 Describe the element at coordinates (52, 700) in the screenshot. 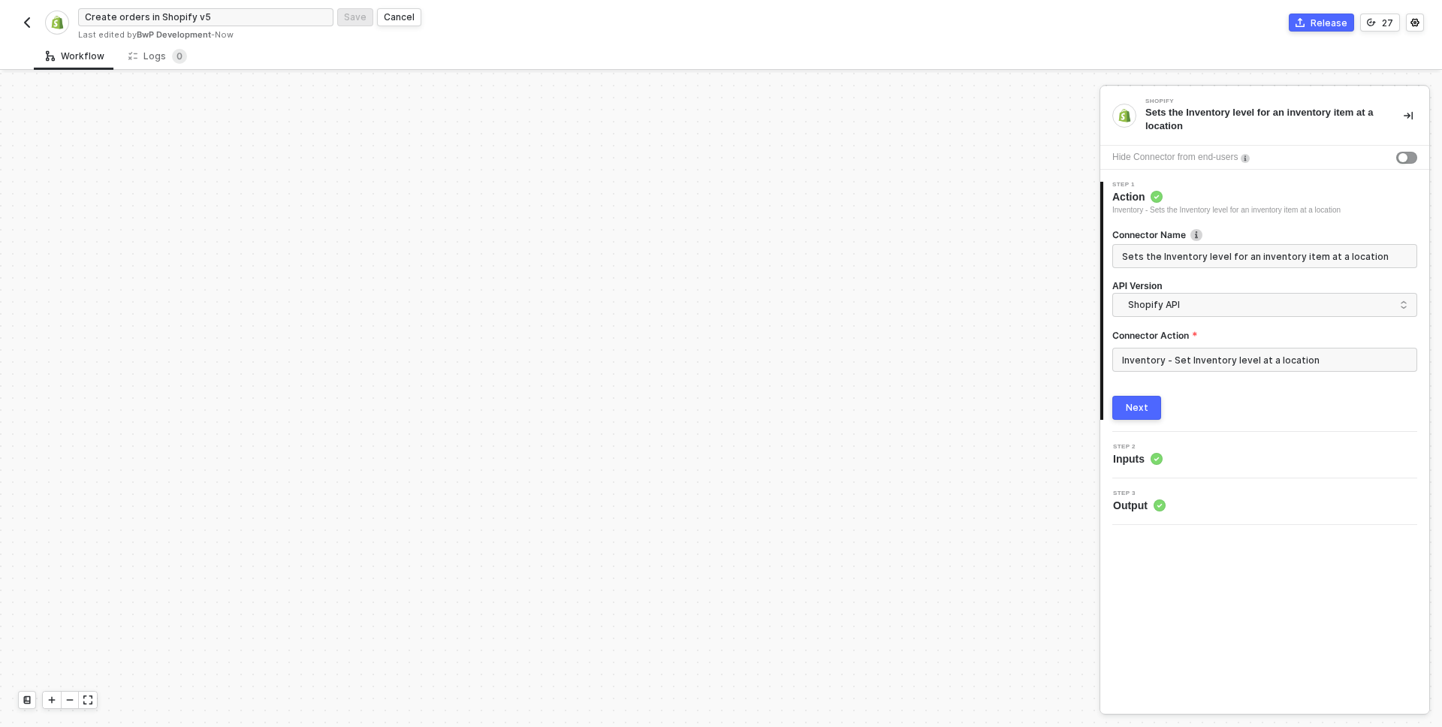

I see `span: icon-play` at that location.